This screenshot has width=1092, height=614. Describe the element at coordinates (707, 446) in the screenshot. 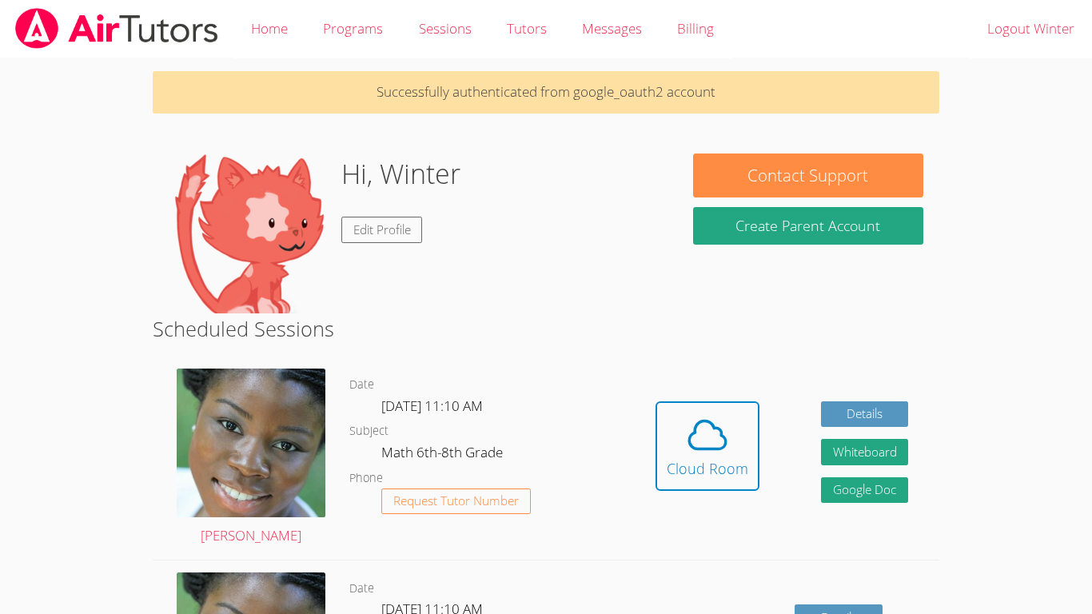

I see `button: Cloud Room` at that location.